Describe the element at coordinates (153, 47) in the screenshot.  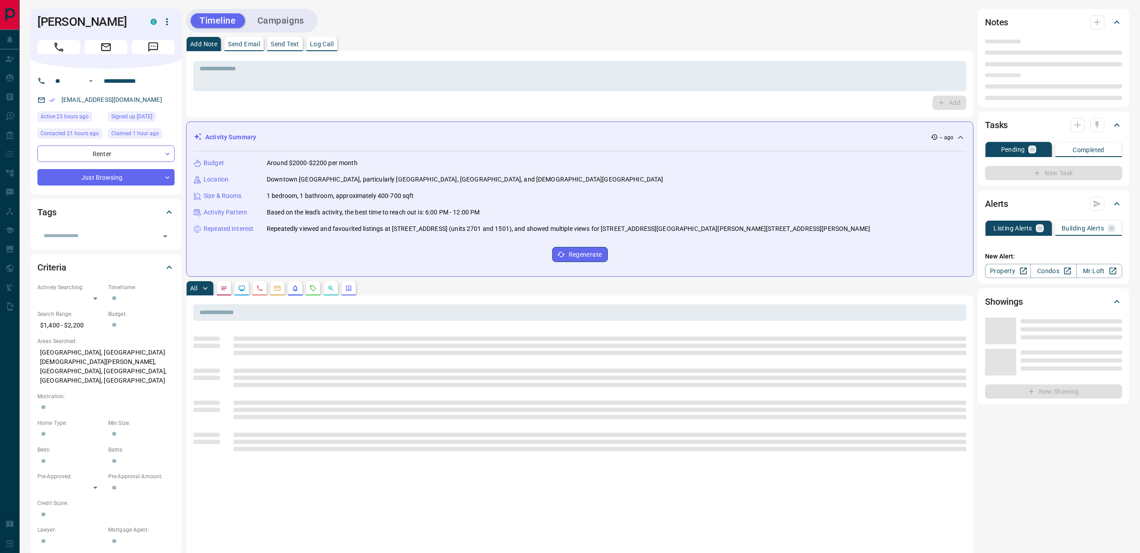
I see `span: Message` at that location.